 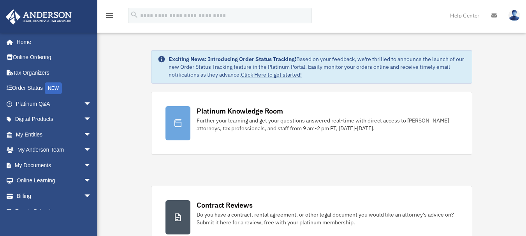 I want to click on img: Anderson Advisors Platinum Portal, so click(x=39, y=17).